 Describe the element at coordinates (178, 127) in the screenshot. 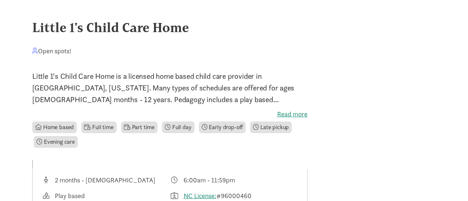

I see `li: Full day` at that location.